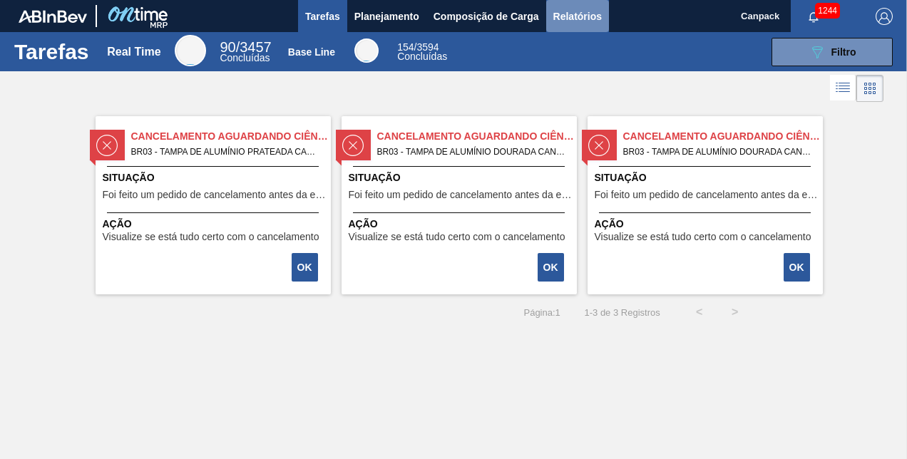 The height and width of the screenshot is (459, 907). What do you see at coordinates (885, 16) in the screenshot?
I see `img: Logout` at bounding box center [885, 16].